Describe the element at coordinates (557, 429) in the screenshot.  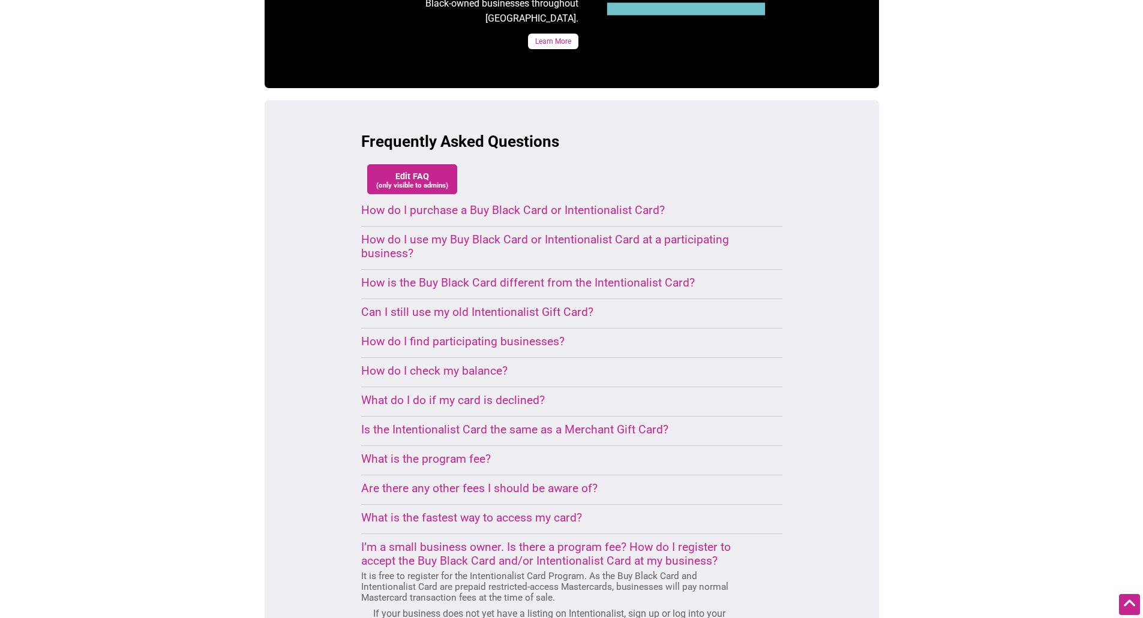
I see `div: Is the Intentionalist Card the same as a Merchant Gift Card?` at that location.